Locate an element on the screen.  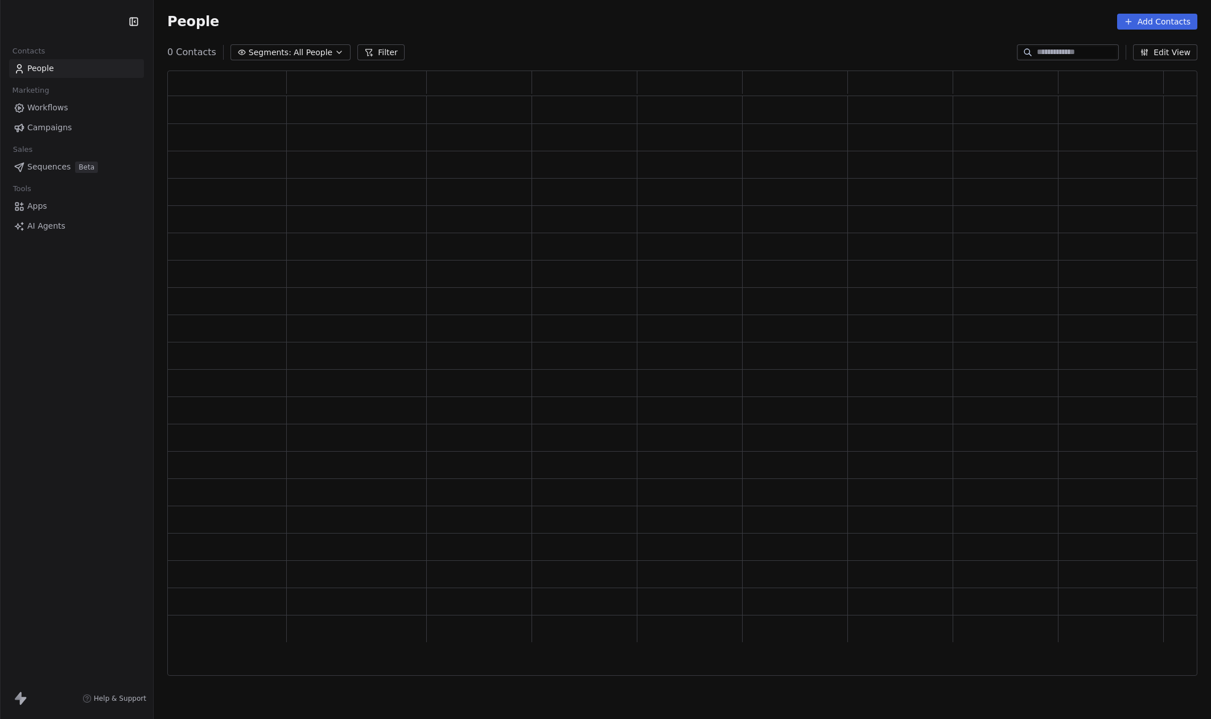
span: Segments: is located at coordinates (270, 52).